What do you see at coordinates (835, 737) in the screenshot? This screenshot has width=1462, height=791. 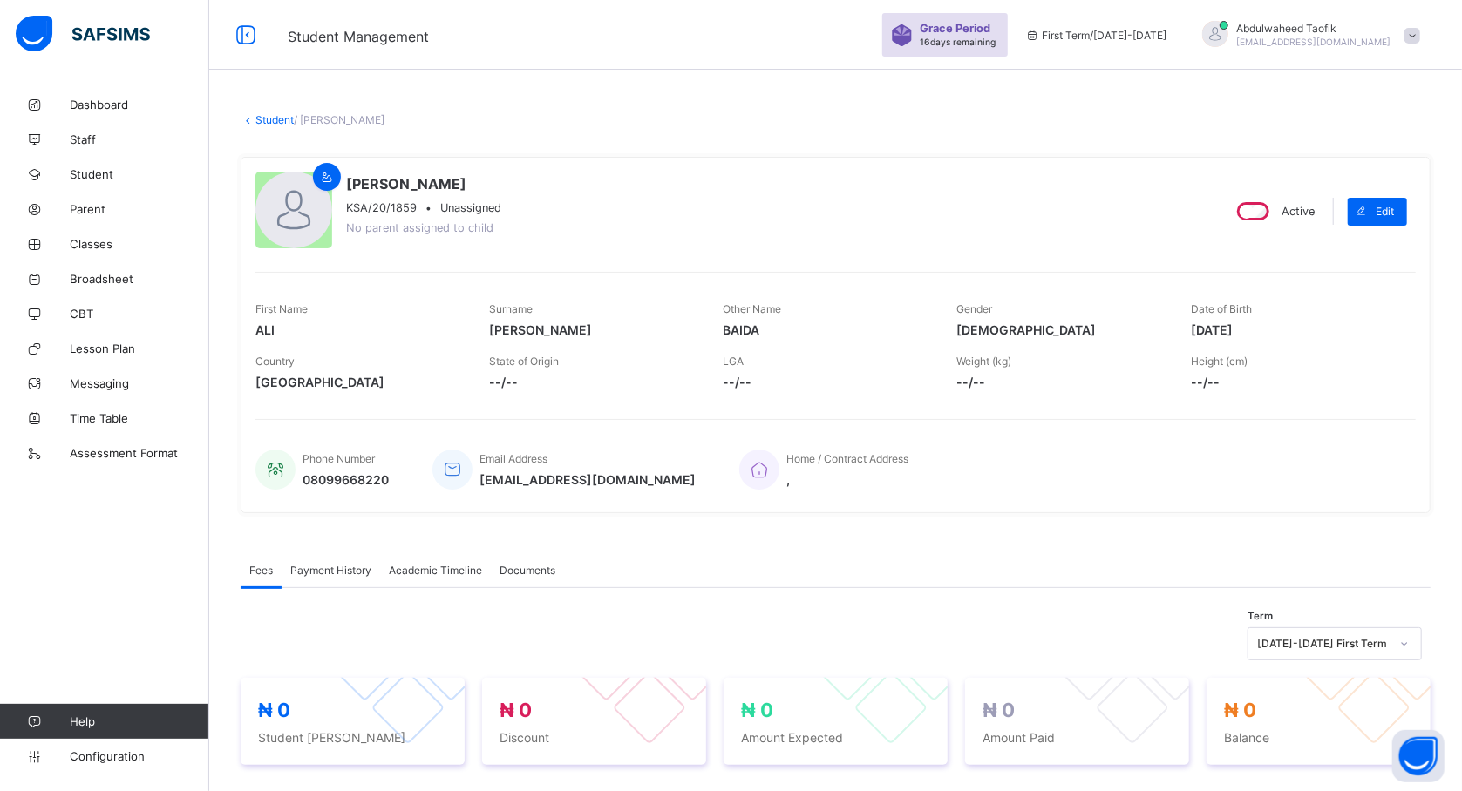 I see `span: Amount Expected` at bounding box center [835, 737].